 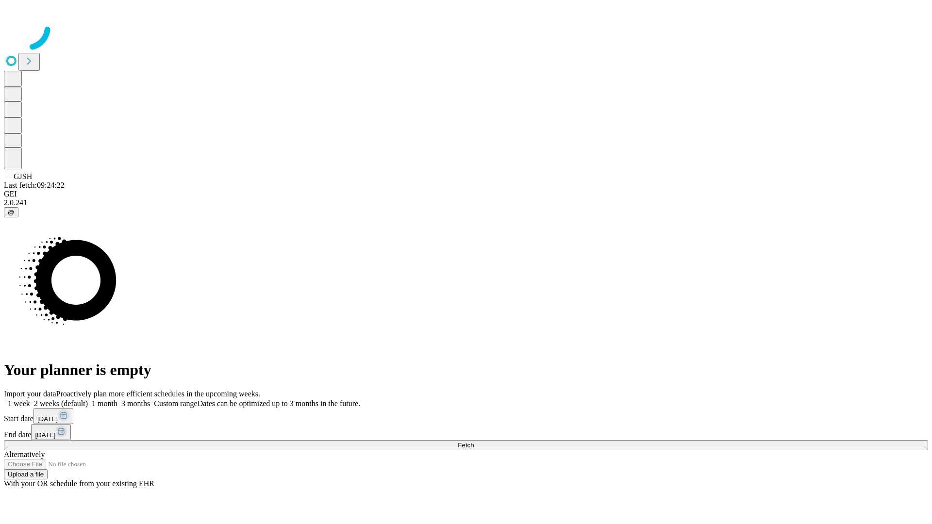 What do you see at coordinates (466, 194) in the screenshot?
I see `div: GEI` at bounding box center [466, 194].